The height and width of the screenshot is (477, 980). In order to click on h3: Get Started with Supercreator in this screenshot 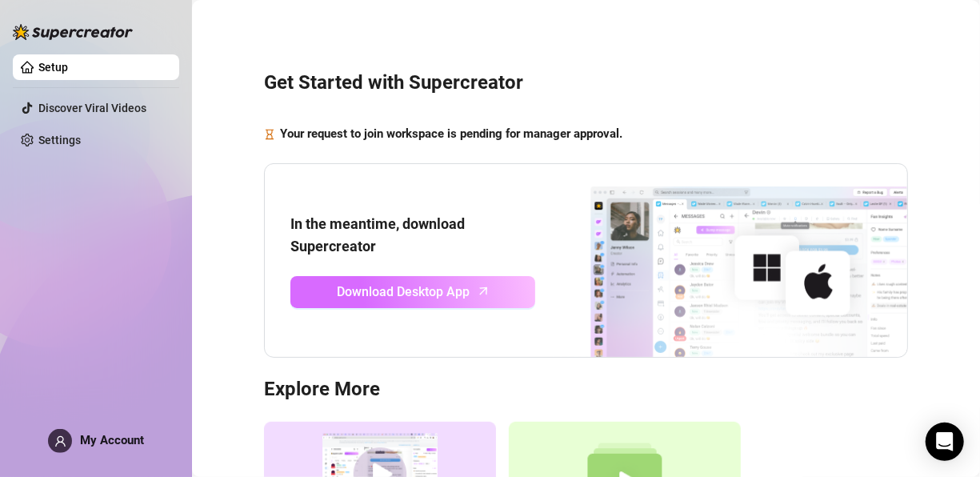, I will do `click(585, 83)`.